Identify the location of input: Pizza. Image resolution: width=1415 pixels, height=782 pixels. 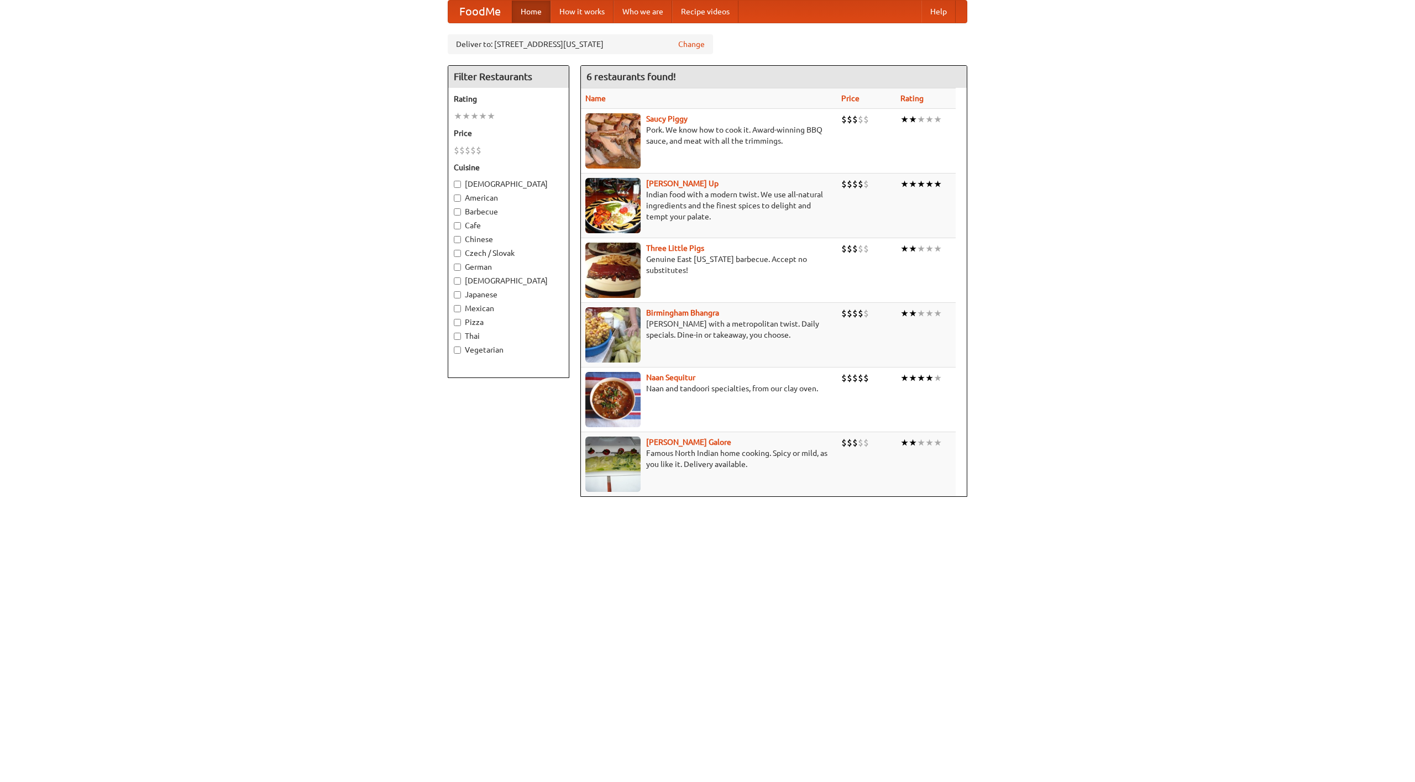
(457, 322).